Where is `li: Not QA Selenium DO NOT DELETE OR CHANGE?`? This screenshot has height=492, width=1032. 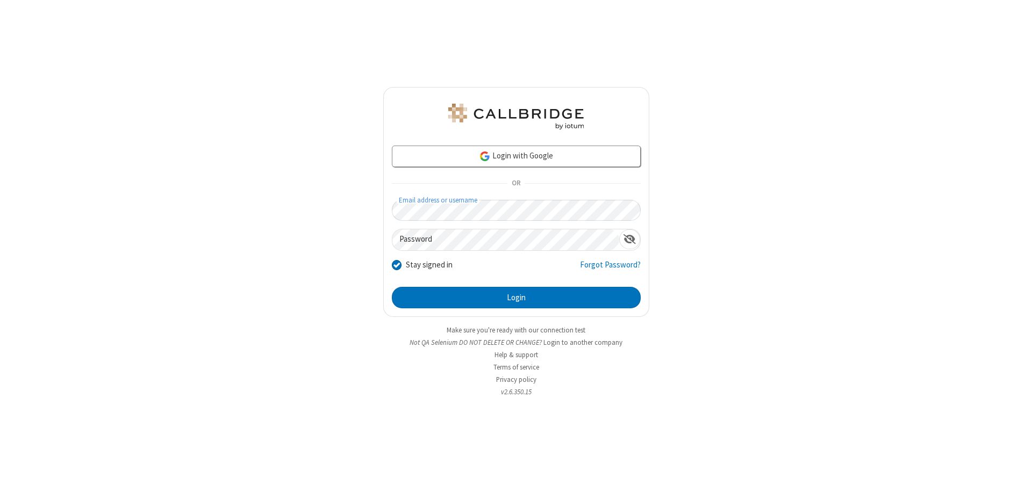 li: Not QA Selenium DO NOT DELETE OR CHANGE? is located at coordinates (516, 342).